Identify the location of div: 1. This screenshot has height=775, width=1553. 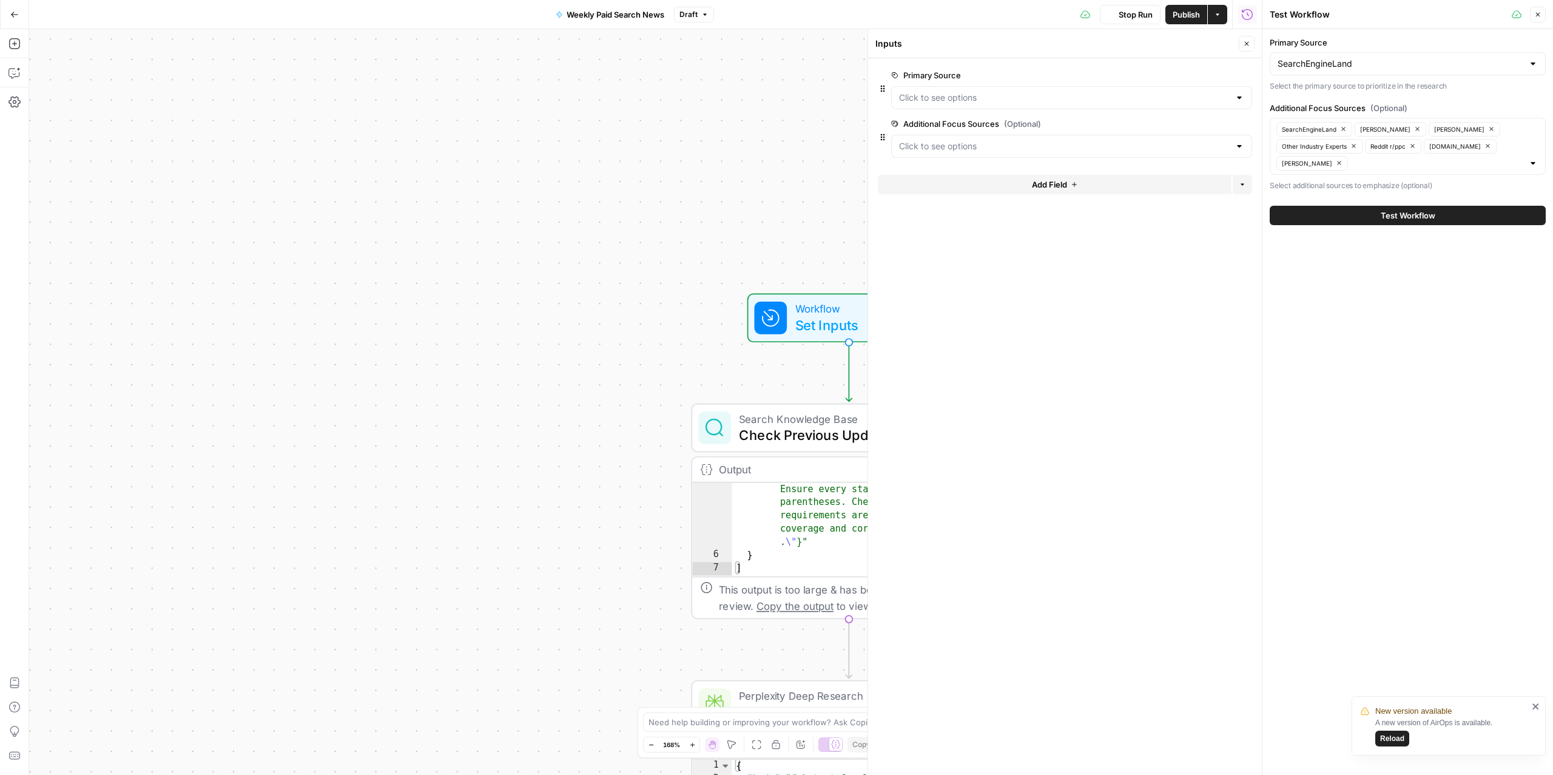
(711, 766).